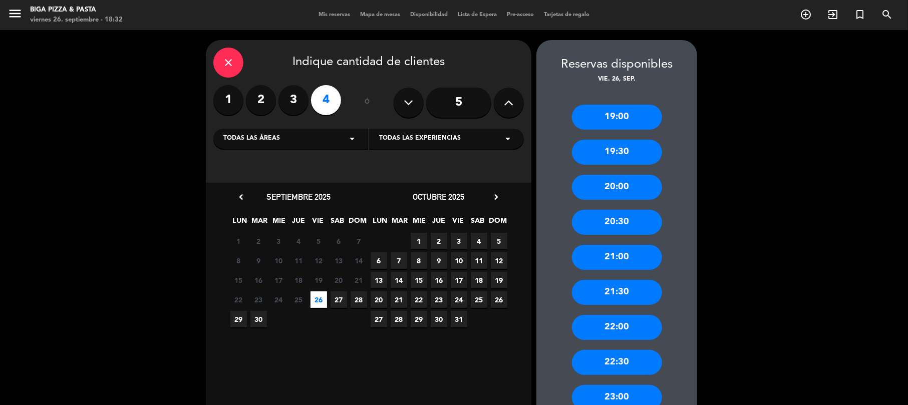  Describe the element at coordinates (477, 15) in the screenshot. I see `span: Lista de Espera` at that location.